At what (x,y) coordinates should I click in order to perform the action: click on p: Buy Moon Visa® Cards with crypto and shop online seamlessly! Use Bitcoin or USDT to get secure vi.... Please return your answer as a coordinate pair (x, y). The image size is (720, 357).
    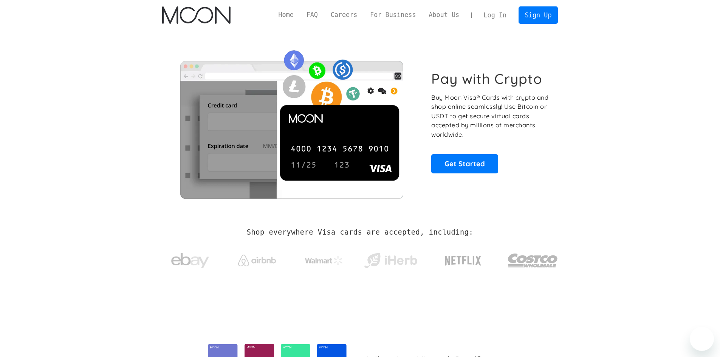
    Looking at the image, I should click on (490, 116).